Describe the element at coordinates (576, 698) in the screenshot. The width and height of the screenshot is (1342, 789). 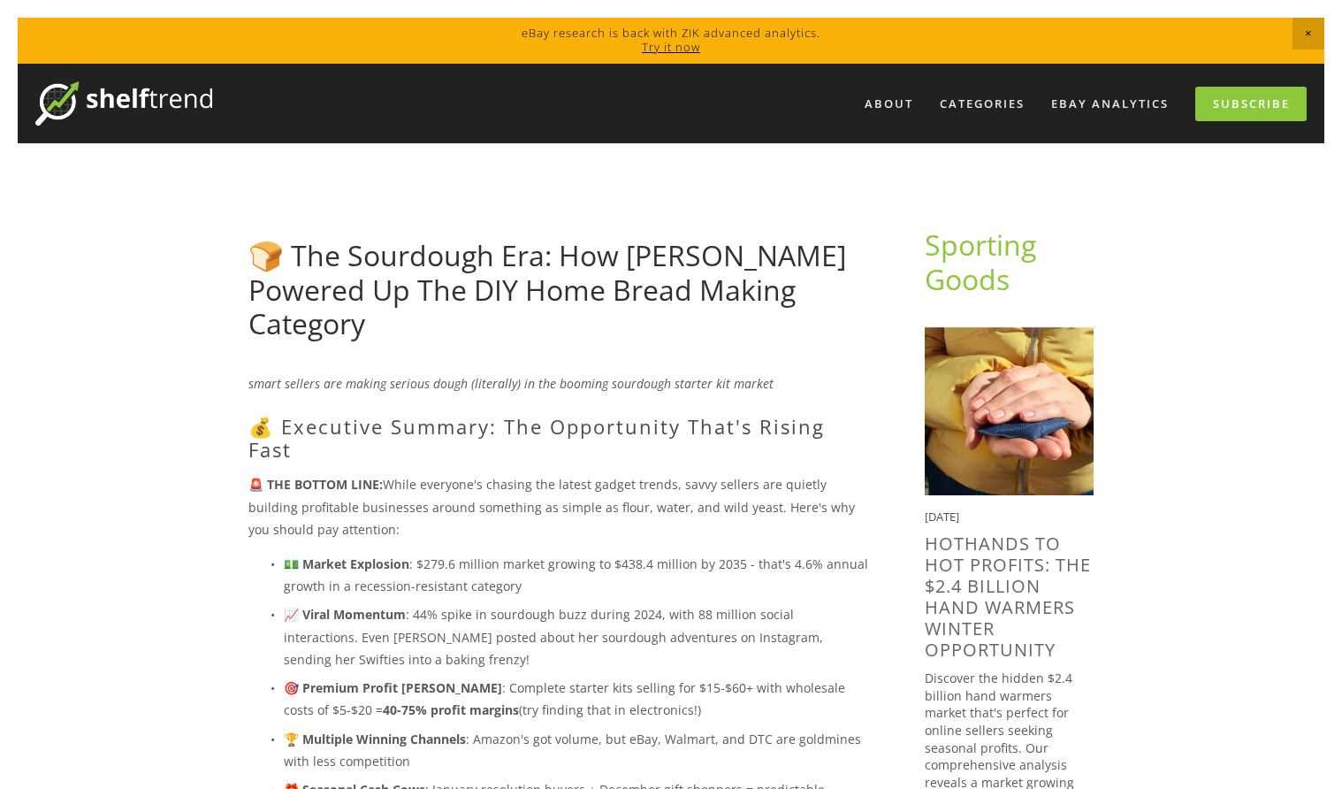
I see `p: : Complete starter kits selling for $15-$60+ with wholesale costs of $5-$20 = (try finding that i...` at that location.